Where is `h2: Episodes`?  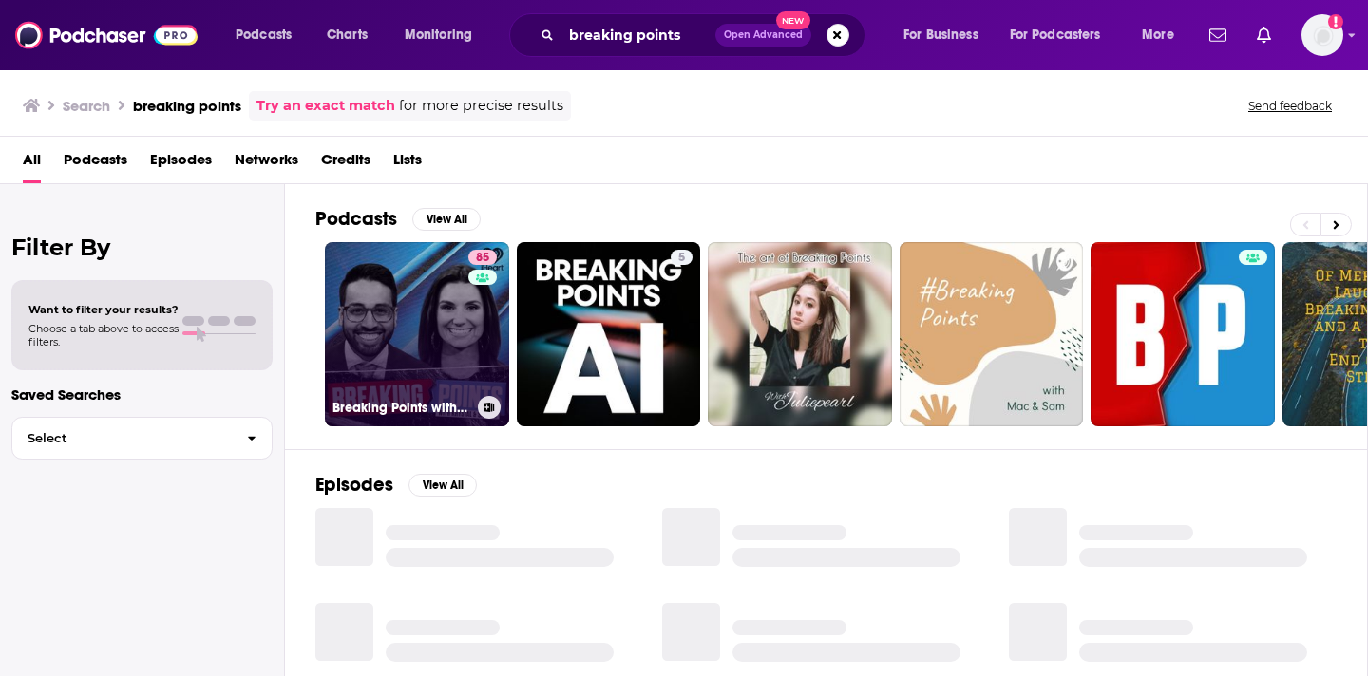
h2: Episodes is located at coordinates (354, 484).